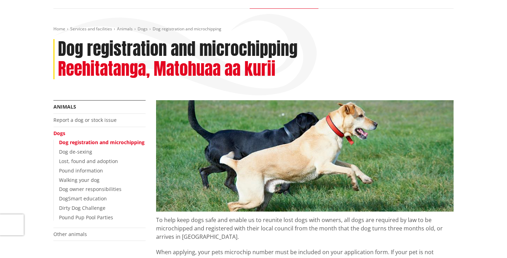 The width and height of the screenshot is (507, 258). What do you see at coordinates (83, 198) in the screenshot?
I see `a: DogSmart education` at bounding box center [83, 198].